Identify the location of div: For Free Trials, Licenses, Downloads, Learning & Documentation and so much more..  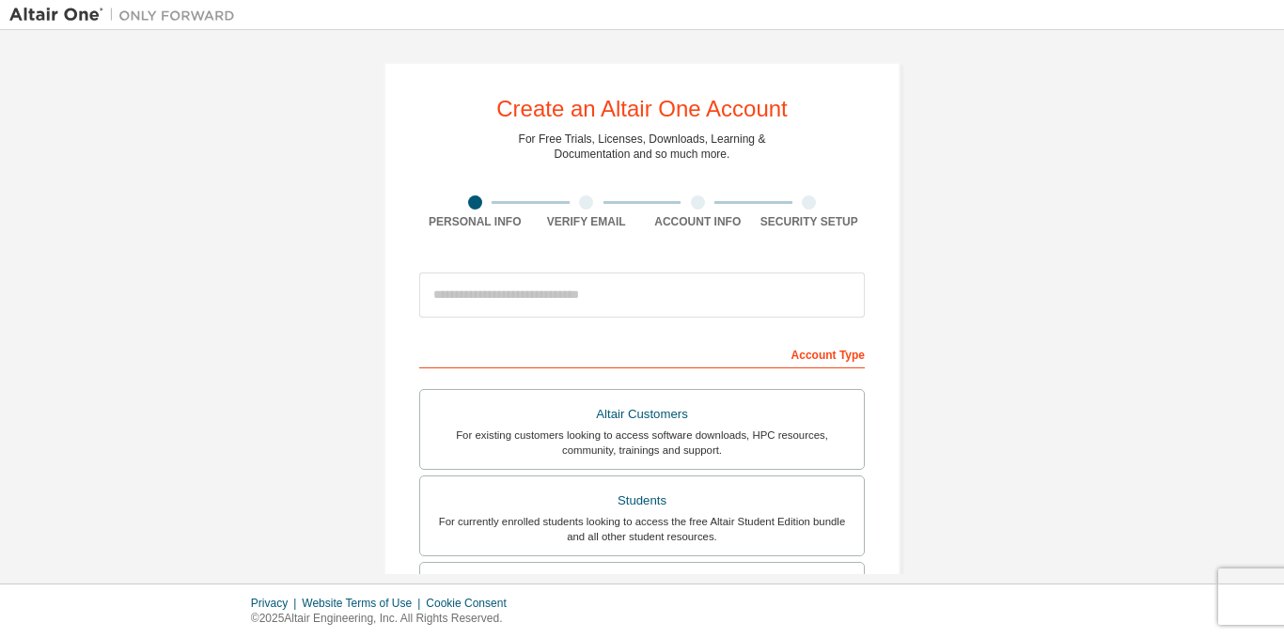
(642, 147).